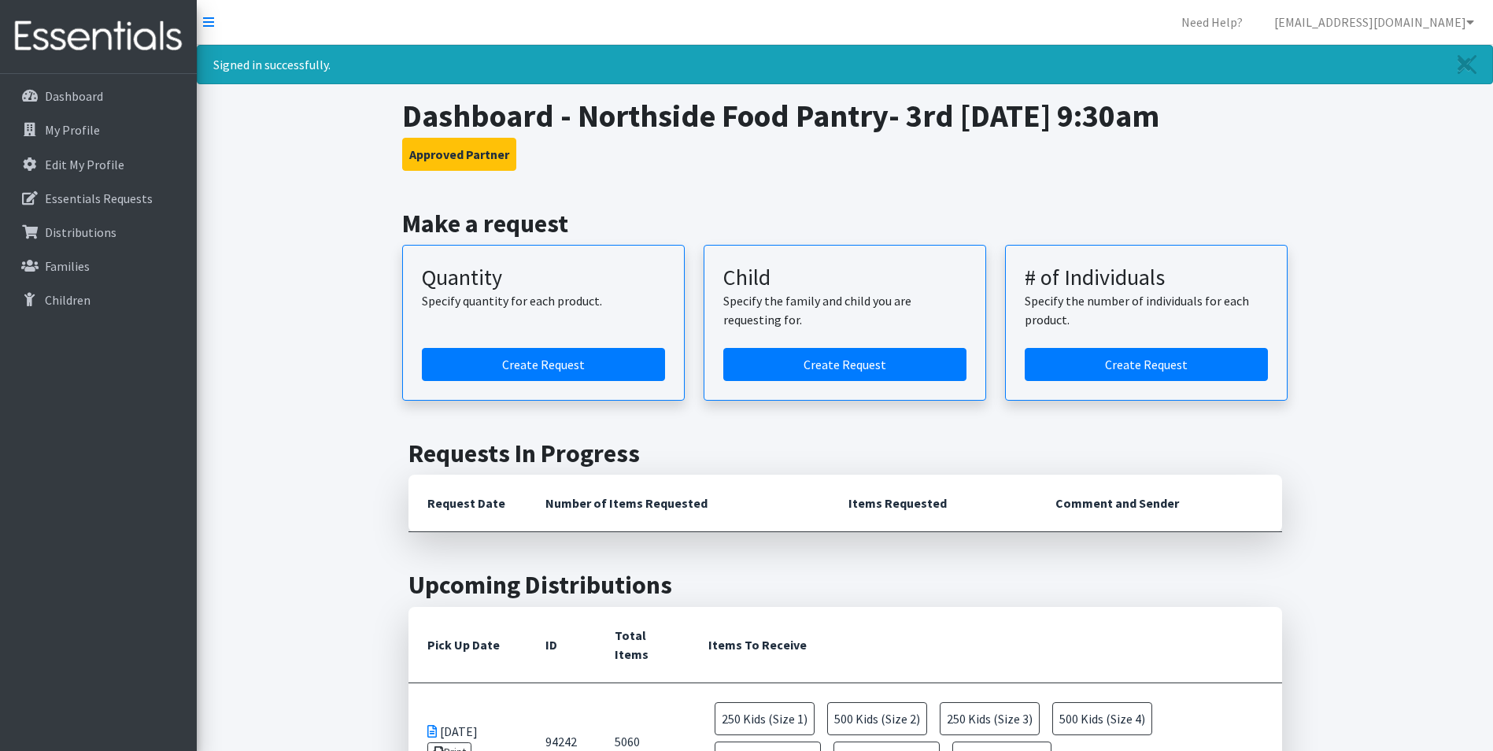 The height and width of the screenshot is (751, 1493). I want to click on a: Close, so click(1467, 65).